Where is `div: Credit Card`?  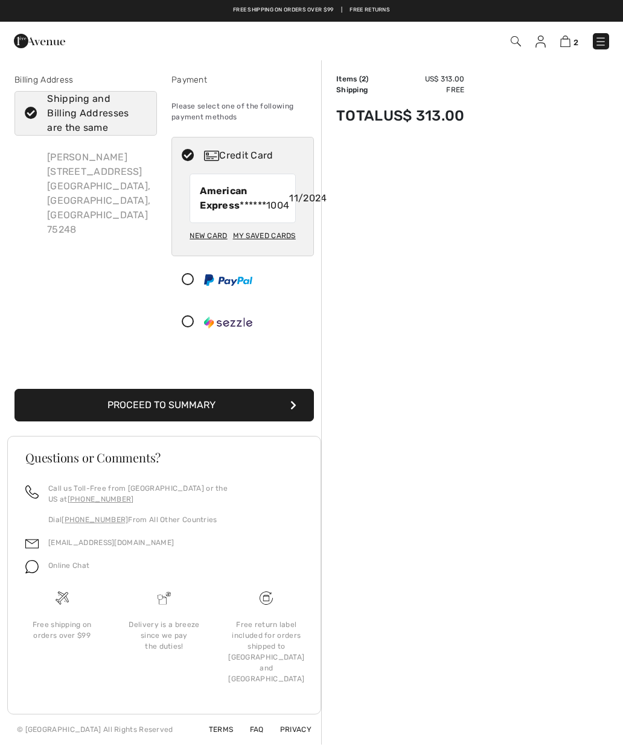 div: Credit Card is located at coordinates (255, 156).